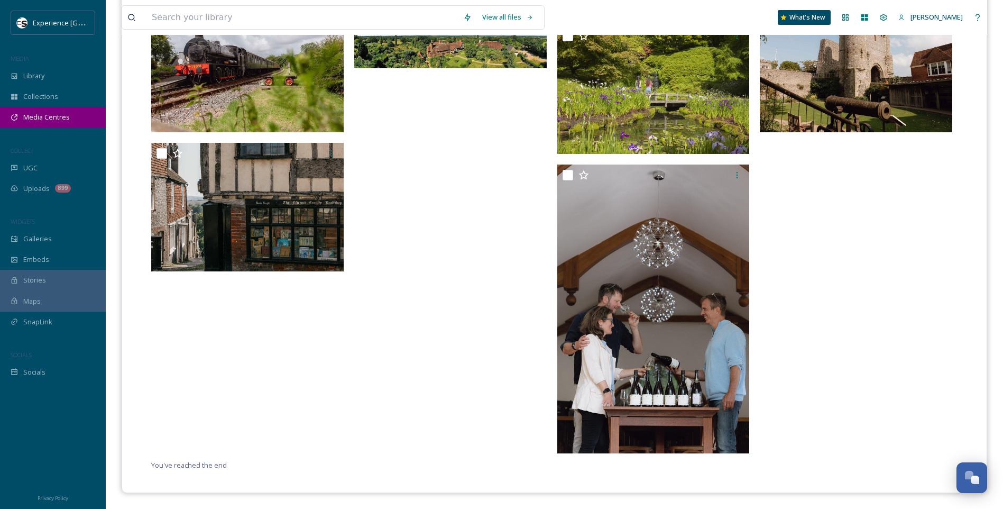  I want to click on span: Socials, so click(34, 372).